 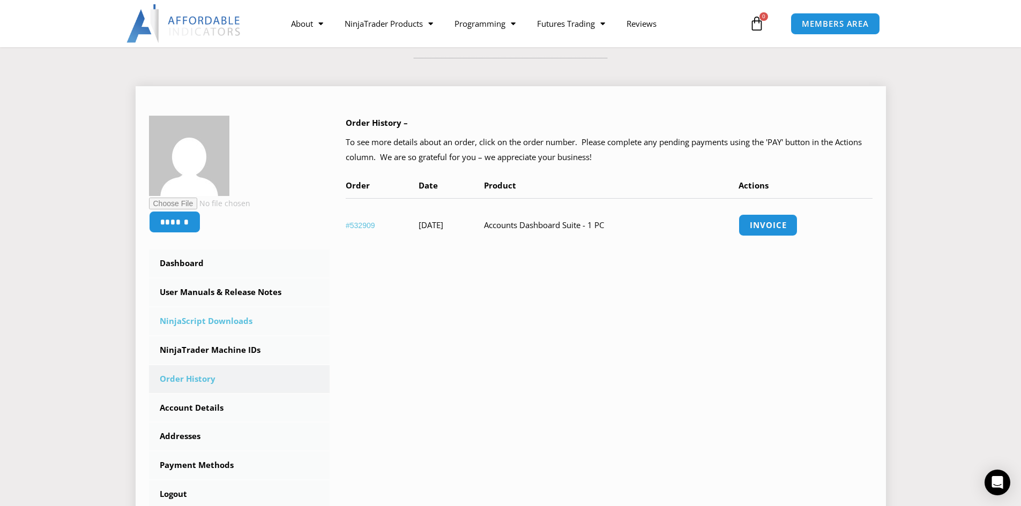 I want to click on a: NinjaTrader Machine IDs, so click(x=240, y=350).